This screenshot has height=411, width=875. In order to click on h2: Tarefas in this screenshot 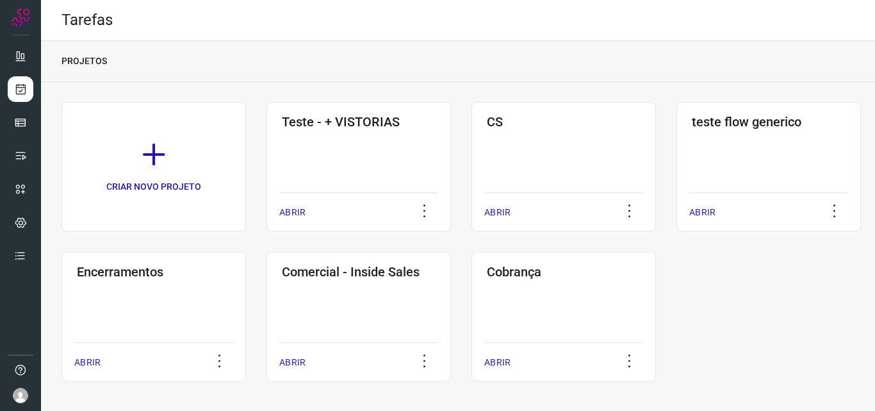, I will do `click(87, 20)`.